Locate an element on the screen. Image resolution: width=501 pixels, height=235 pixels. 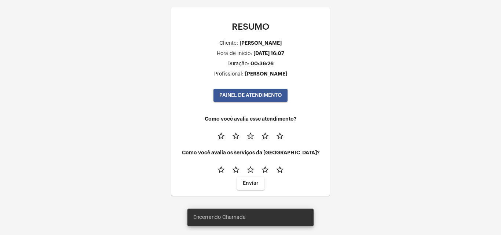
div: Cliente: is located at coordinates (228, 43).